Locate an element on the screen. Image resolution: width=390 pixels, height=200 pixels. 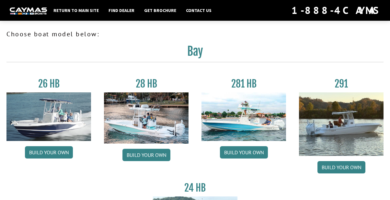
h2: Bay is located at coordinates (195, 53).